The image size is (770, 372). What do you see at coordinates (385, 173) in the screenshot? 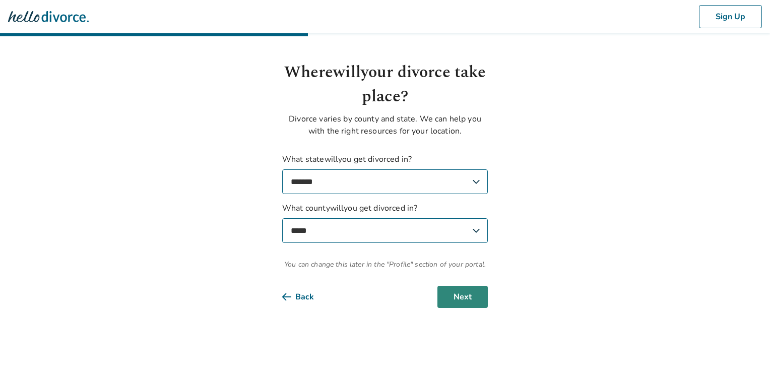
I see `label: What state will you get divorced in?` at bounding box center [385, 173].